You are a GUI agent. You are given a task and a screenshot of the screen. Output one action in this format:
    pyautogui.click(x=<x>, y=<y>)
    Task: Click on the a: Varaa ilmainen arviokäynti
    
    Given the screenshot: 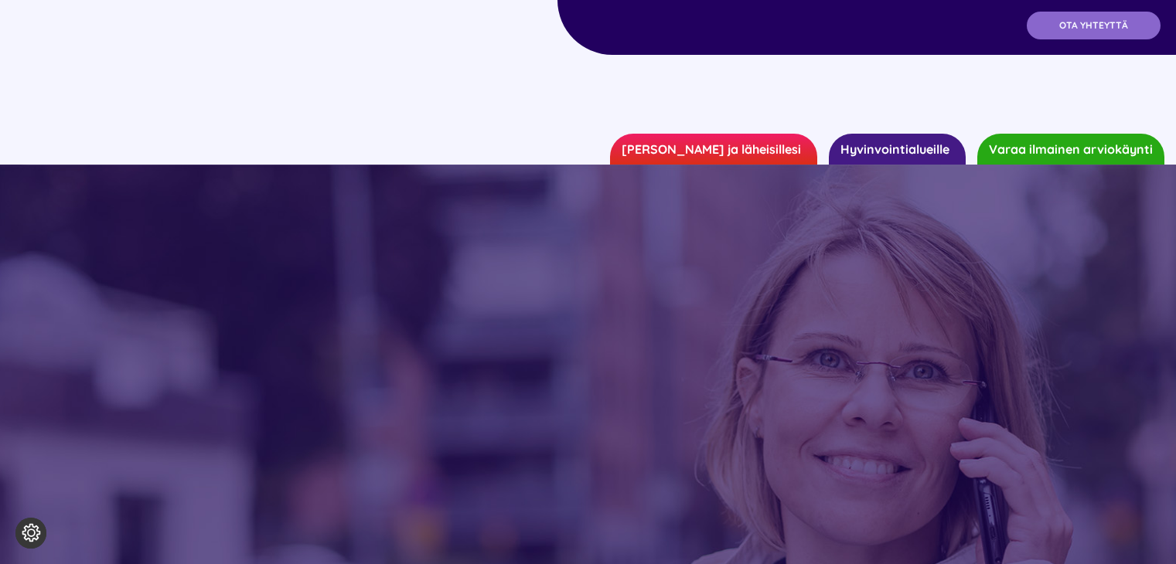 What is the action you would take?
    pyautogui.click(x=1071, y=149)
    